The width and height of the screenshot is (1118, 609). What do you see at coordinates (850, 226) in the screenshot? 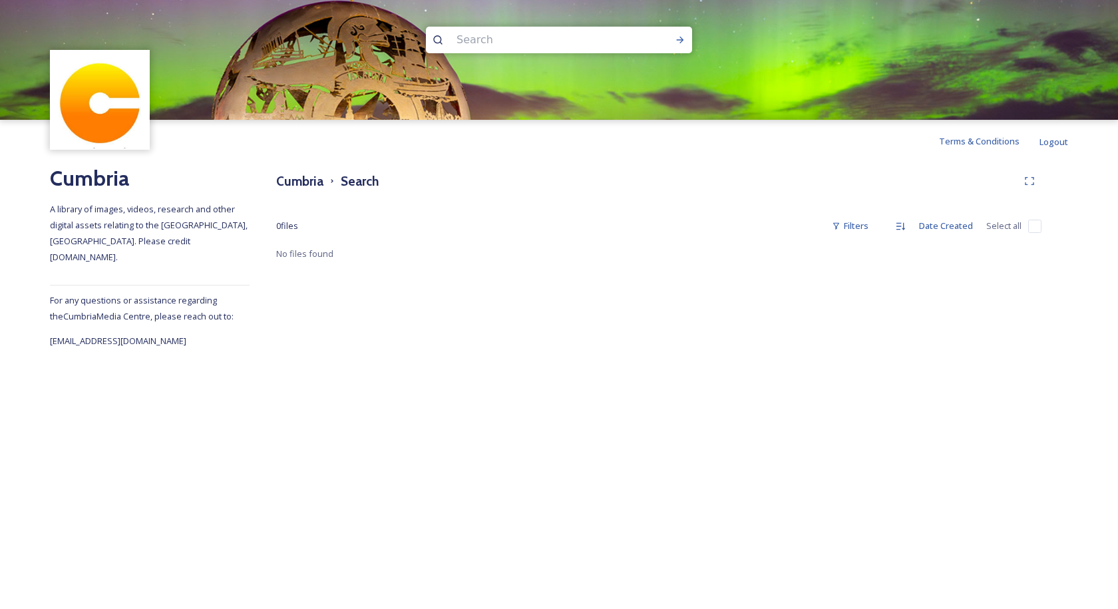
I see `div: Filters` at bounding box center [850, 226].